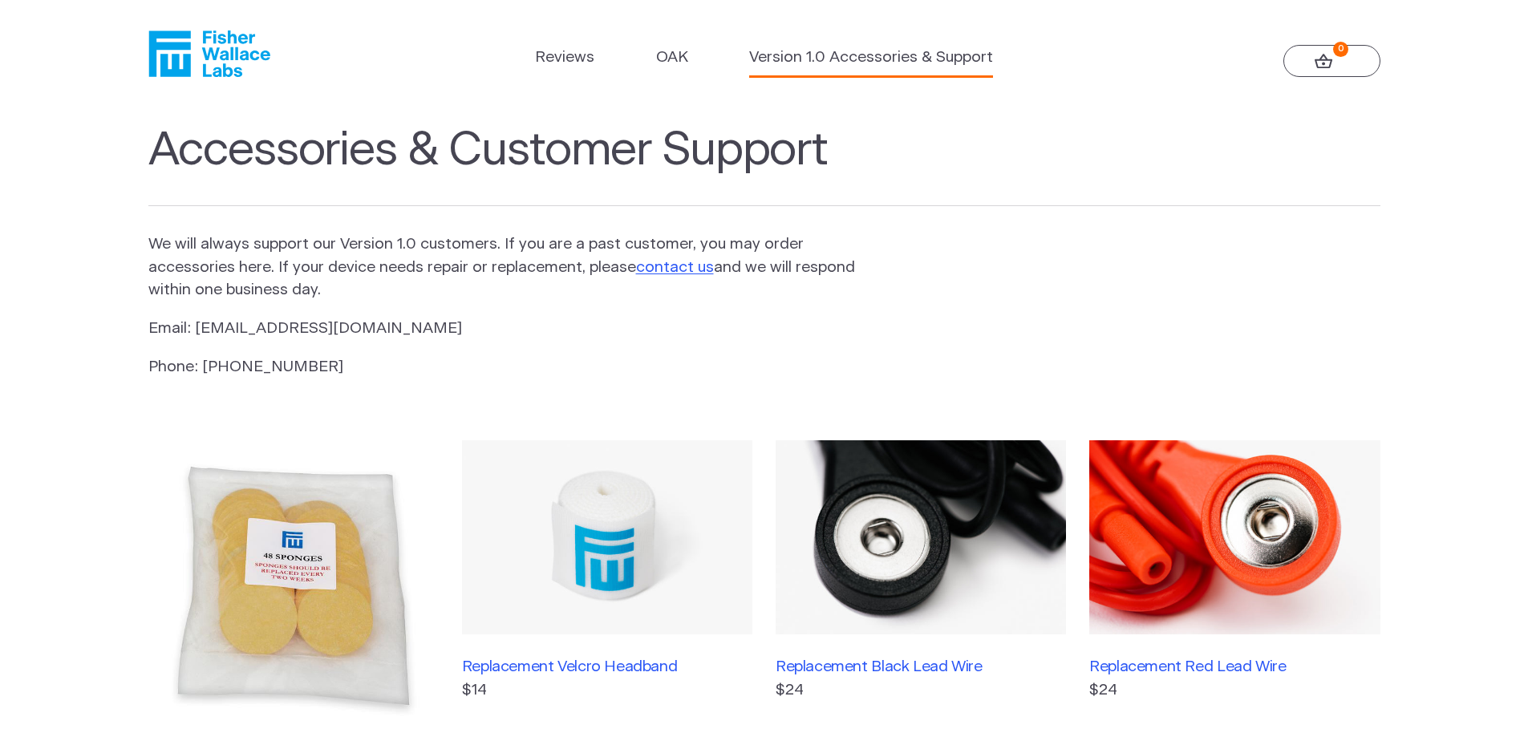  I want to click on h3: Replacement Velcro Headband, so click(607, 667).